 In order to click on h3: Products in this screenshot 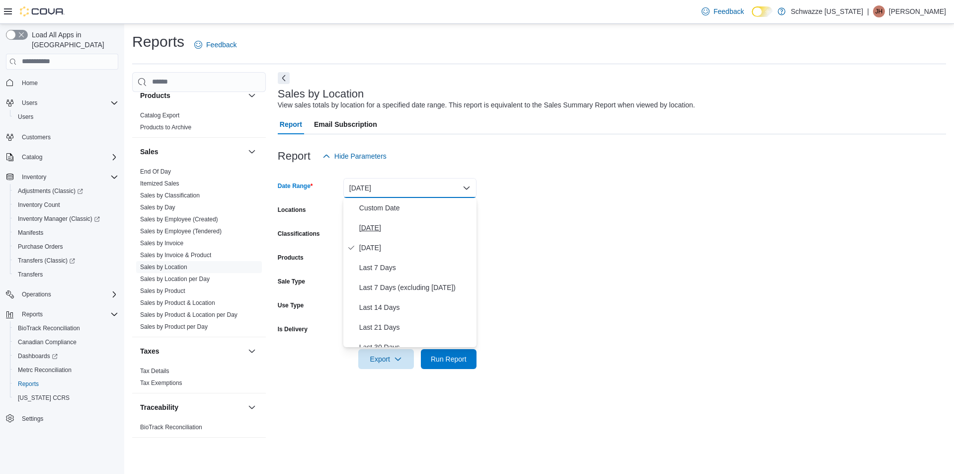, I will do `click(155, 95)`.